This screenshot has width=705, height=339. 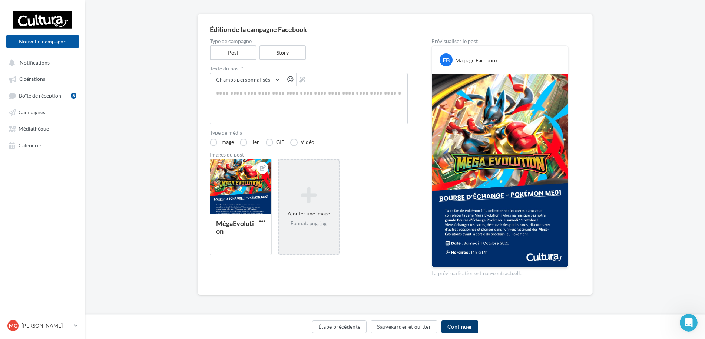 What do you see at coordinates (500, 41) in the screenshot?
I see `div: Prévisualiser le post` at bounding box center [500, 41].